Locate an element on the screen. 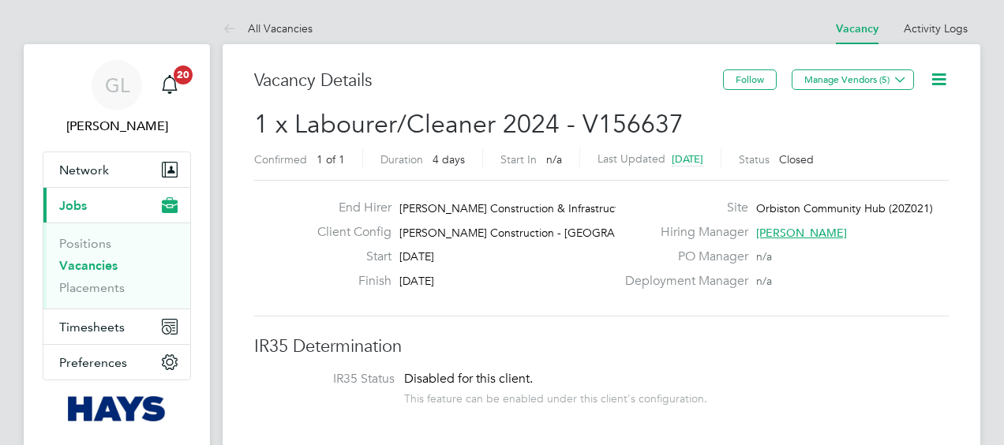 The image size is (1004, 445). span: Jobs is located at coordinates (73, 205).